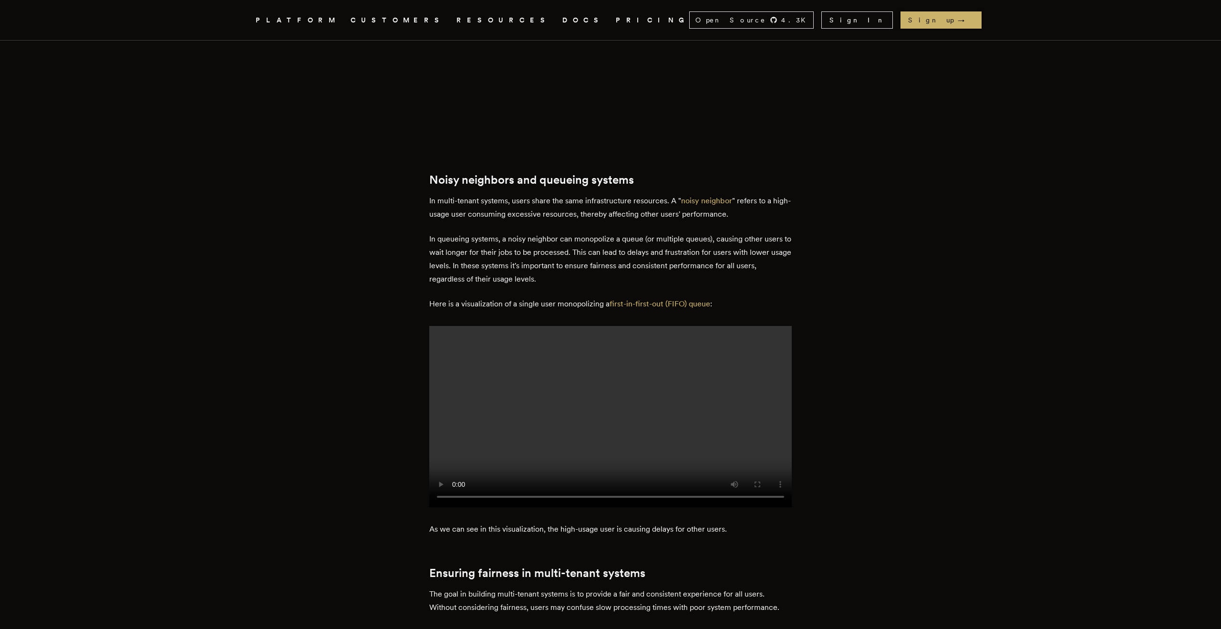 The width and height of the screenshot is (1221, 629). Describe the element at coordinates (611, 207) in the screenshot. I see `p: In multi-tenant systems, users share the same infrastructure resources. A " " refers to a high-us...` at that location.